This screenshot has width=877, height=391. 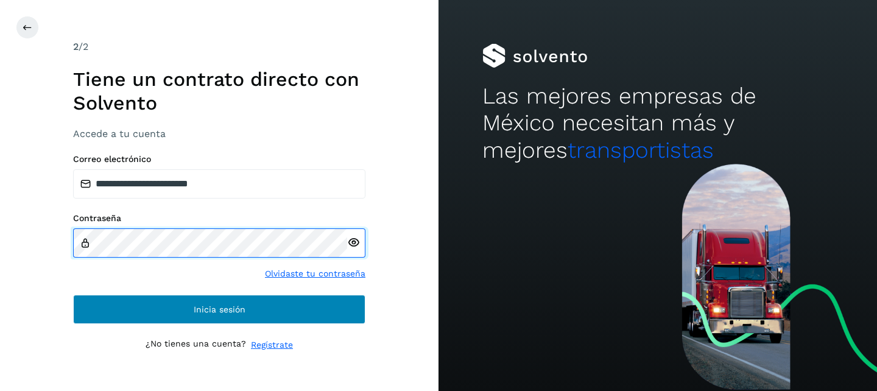 What do you see at coordinates (219, 309) in the screenshot?
I see `button: Inicia sesión` at bounding box center [219, 309].